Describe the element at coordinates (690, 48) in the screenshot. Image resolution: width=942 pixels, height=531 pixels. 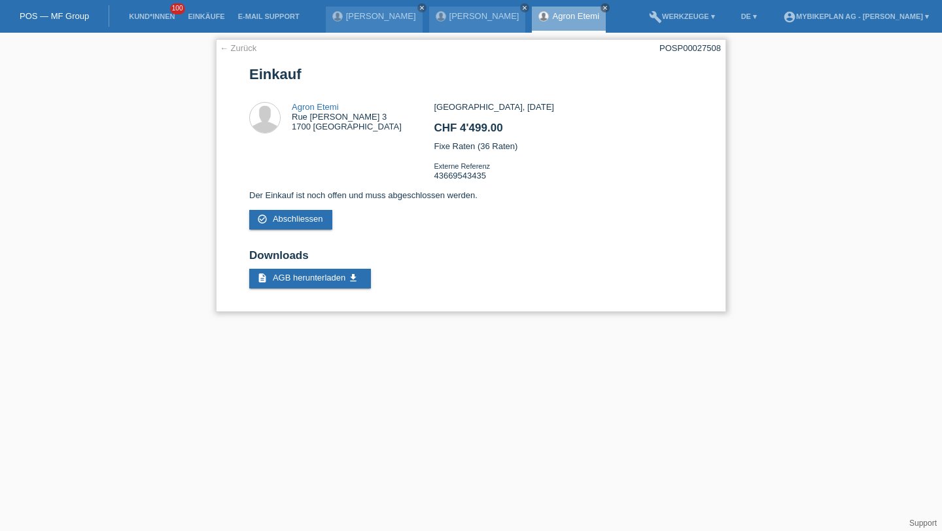
I see `div: POSP00027508` at that location.